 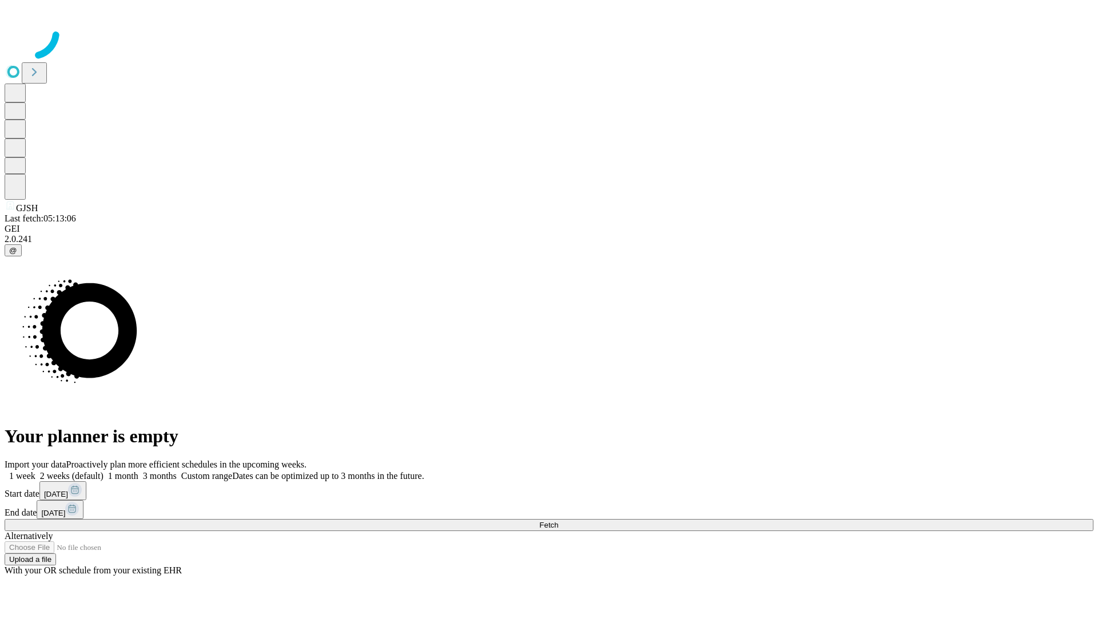 I want to click on div: Start date, so click(x=549, y=490).